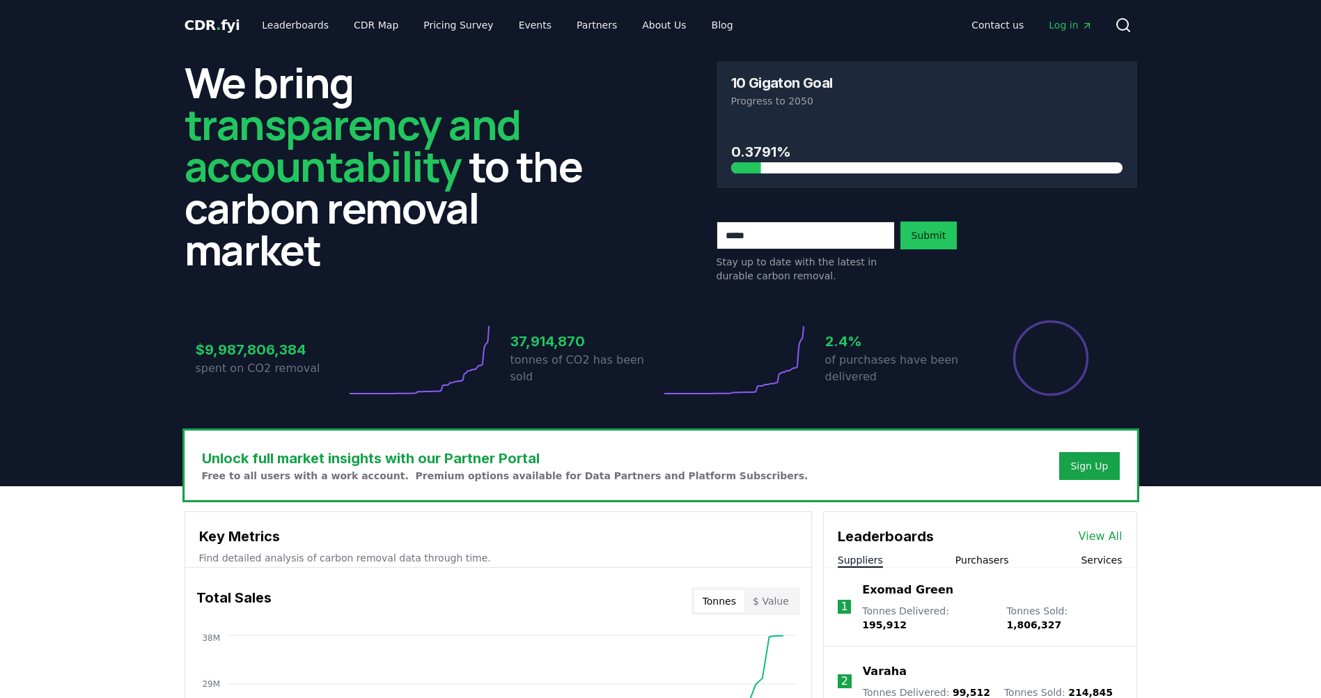 The width and height of the screenshot is (1321, 698). I want to click on div: Percentage of sales delivered, so click(1051, 358).